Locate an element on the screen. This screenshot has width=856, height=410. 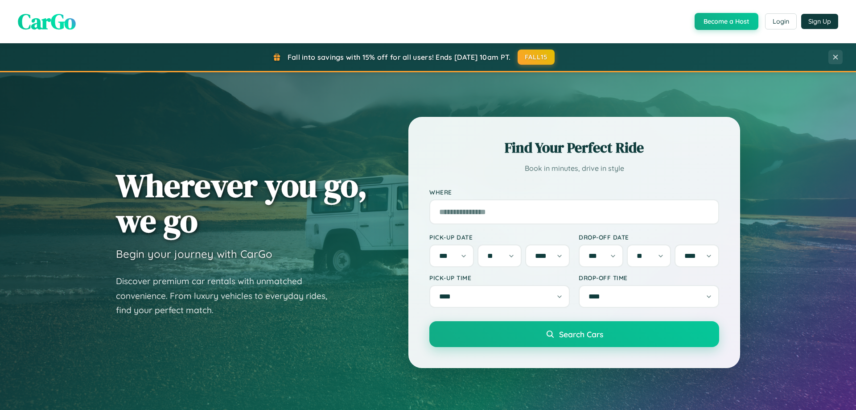
p: Book in minutes, drive in style is located at coordinates (574, 168).